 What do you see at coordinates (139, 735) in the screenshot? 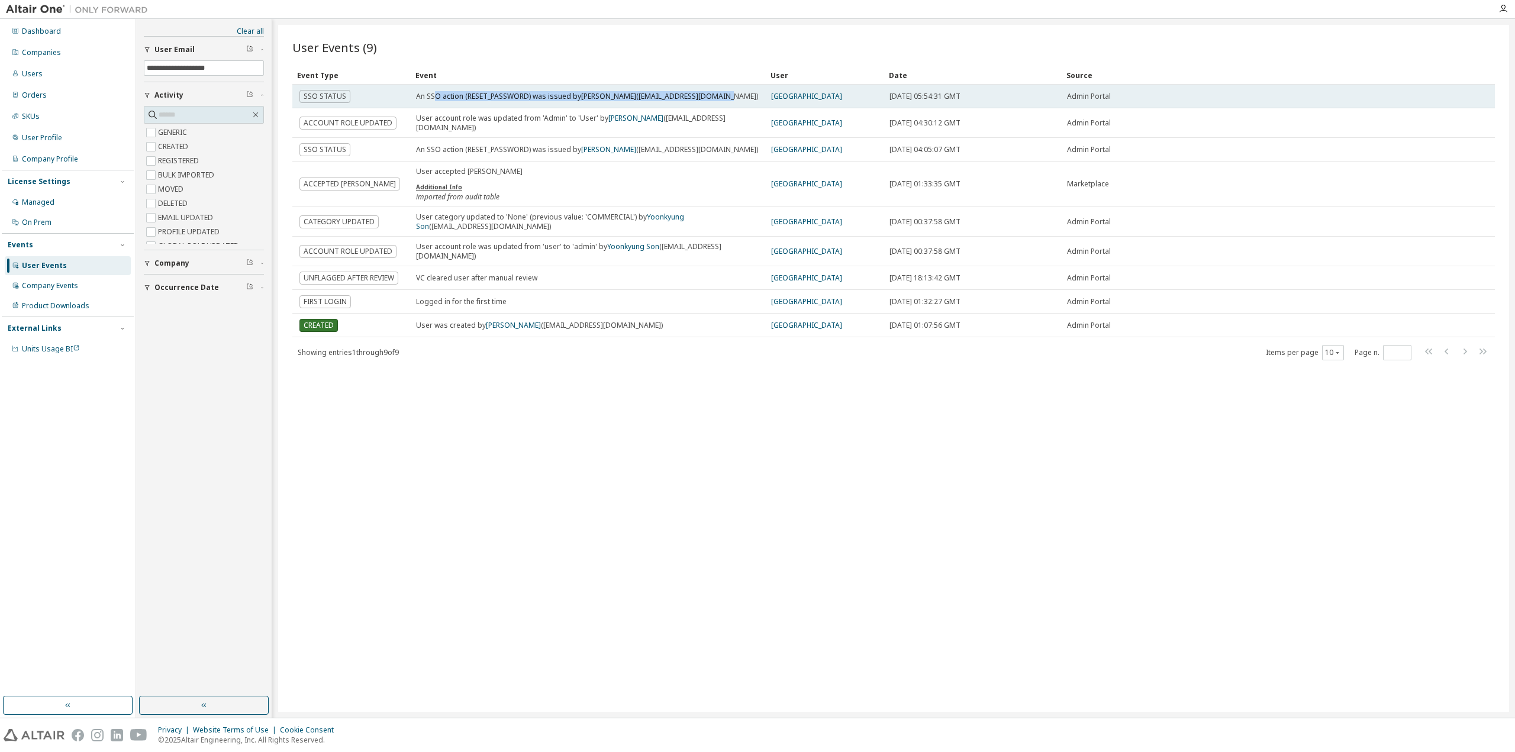
I see `img: youtube.svg` at bounding box center [139, 735].